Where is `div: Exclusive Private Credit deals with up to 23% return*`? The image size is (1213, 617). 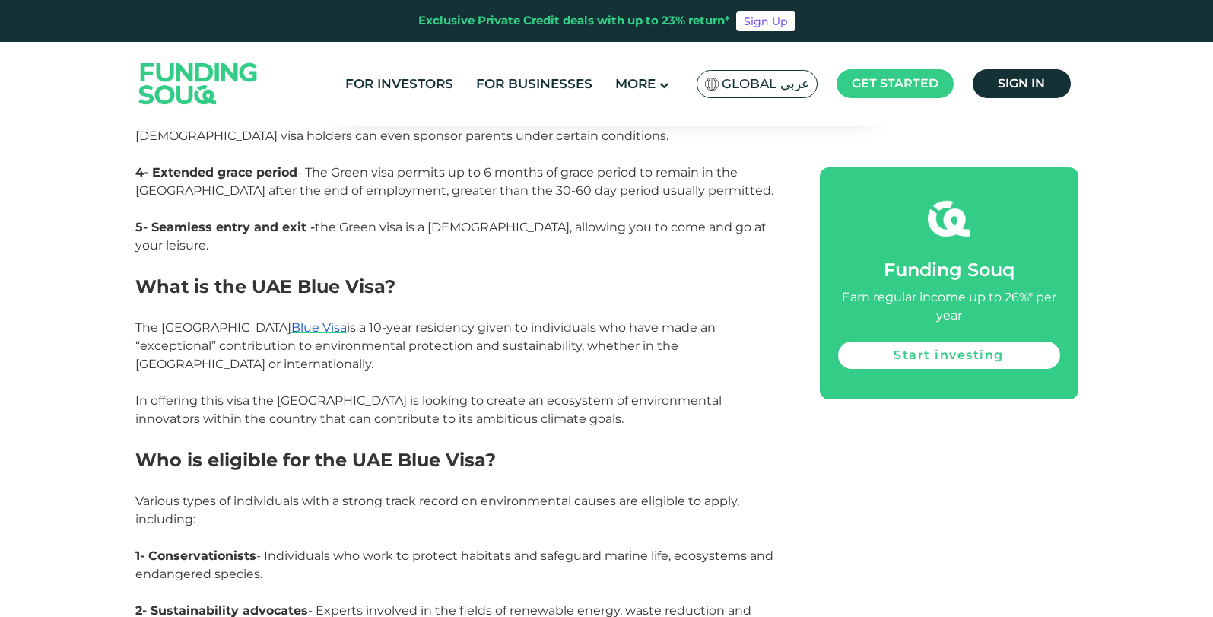 div: Exclusive Private Credit deals with up to 23% return* is located at coordinates (574, 21).